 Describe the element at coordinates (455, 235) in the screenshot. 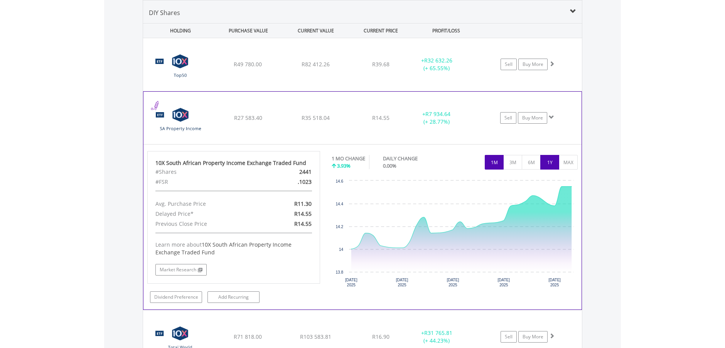

I see `svg: Interactive chart` at that location.